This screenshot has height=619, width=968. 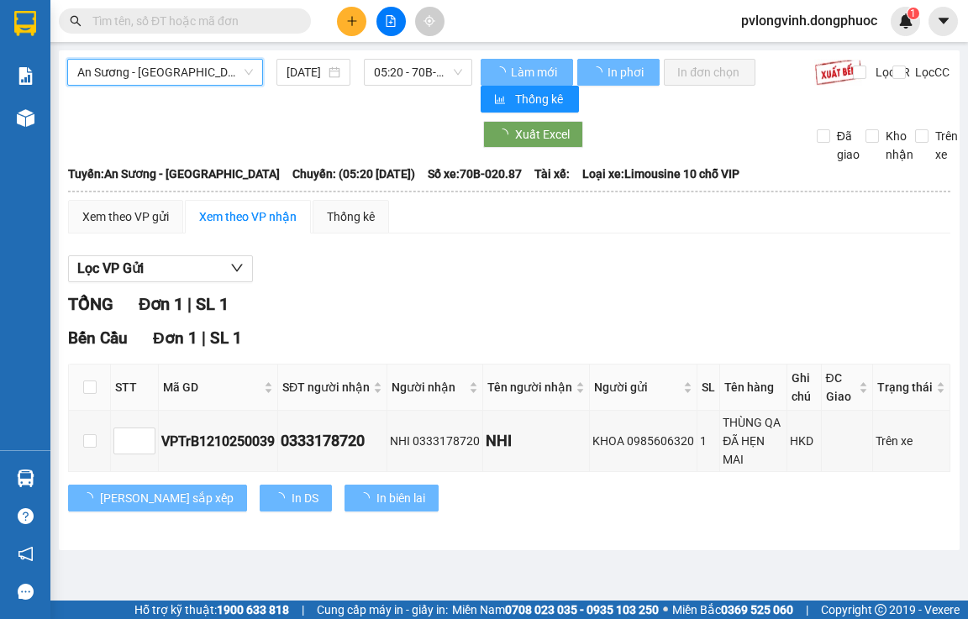 What do you see at coordinates (218, 441) in the screenshot?
I see `td: VPTrB1210250039` at bounding box center [218, 441].